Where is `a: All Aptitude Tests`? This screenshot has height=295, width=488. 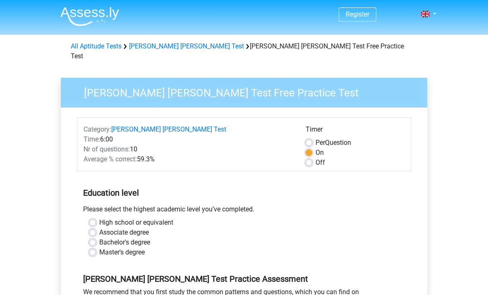
a: All Aptitude Tests is located at coordinates (96, 46).